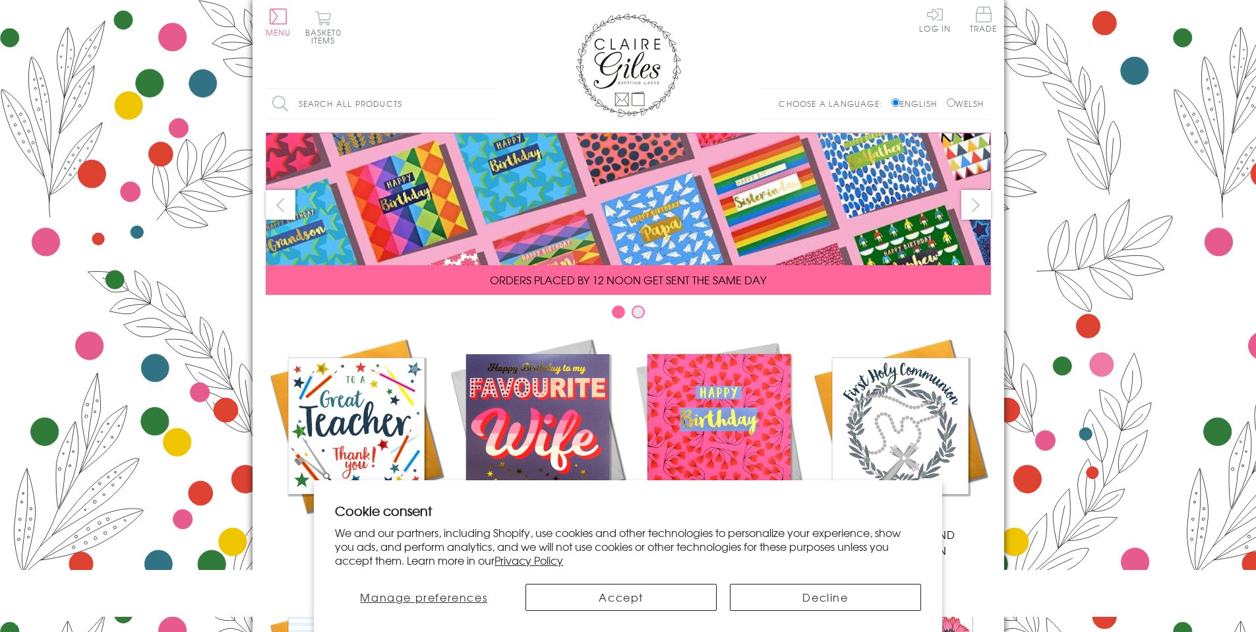 The height and width of the screenshot is (632, 1256). I want to click on label: English, so click(917, 104).